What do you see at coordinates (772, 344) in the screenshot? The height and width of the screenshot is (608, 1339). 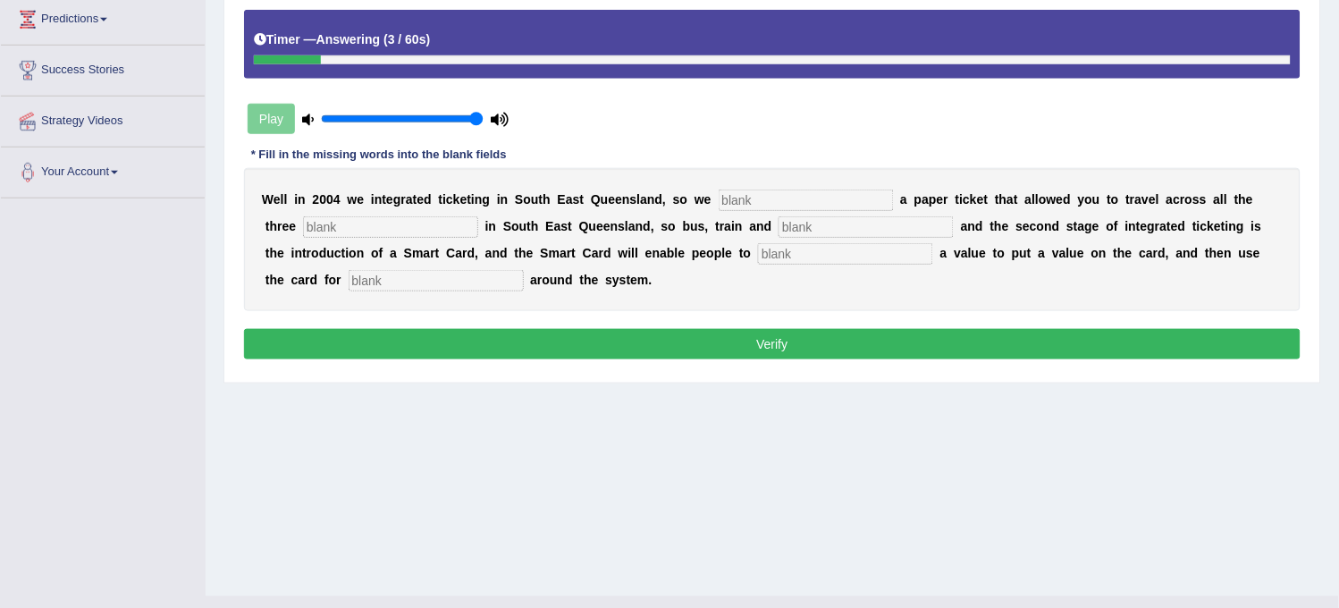 I see `button: Verify` at bounding box center [772, 344].